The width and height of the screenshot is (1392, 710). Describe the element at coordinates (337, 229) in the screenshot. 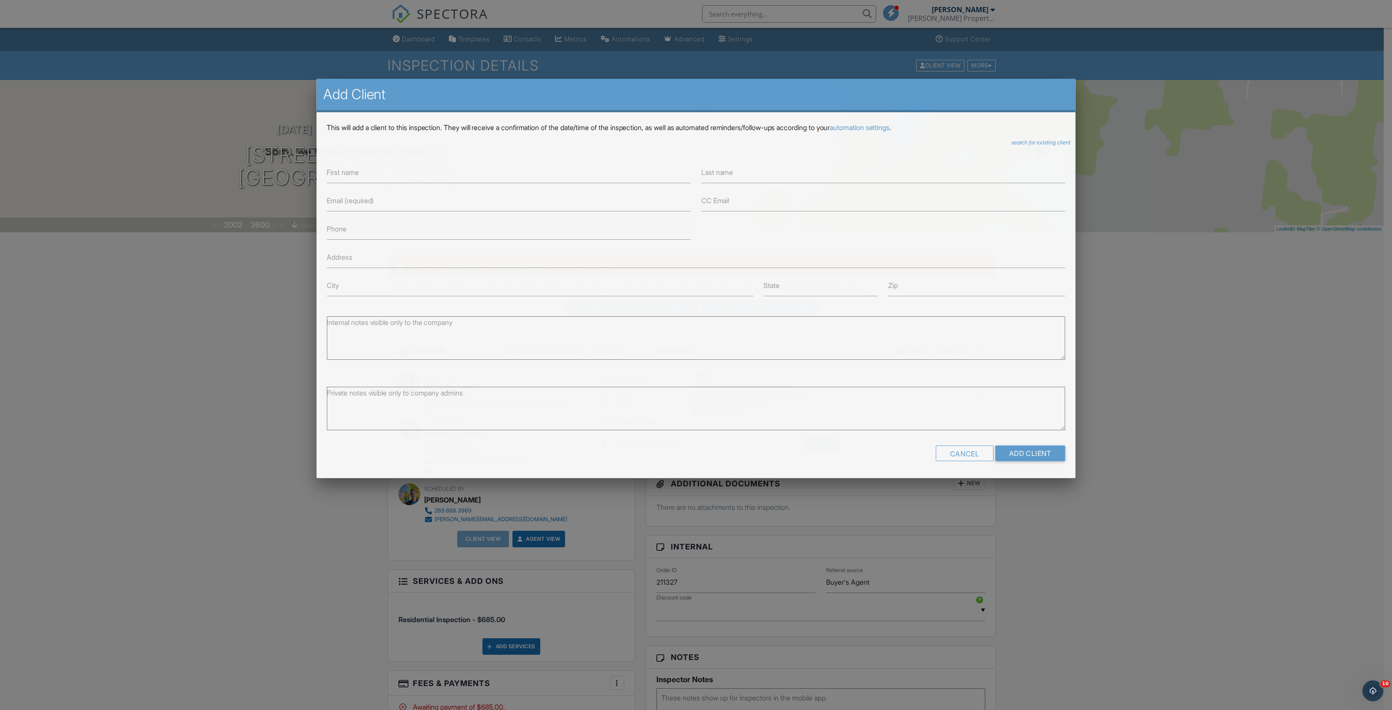

I see `label: Phone` at that location.